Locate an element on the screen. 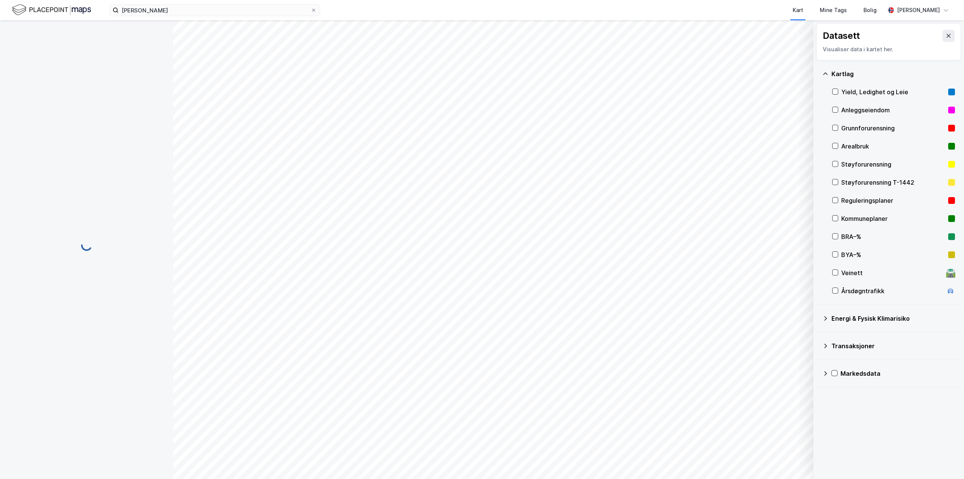 The image size is (964, 479). div: Anleggseiendom is located at coordinates (893, 110).